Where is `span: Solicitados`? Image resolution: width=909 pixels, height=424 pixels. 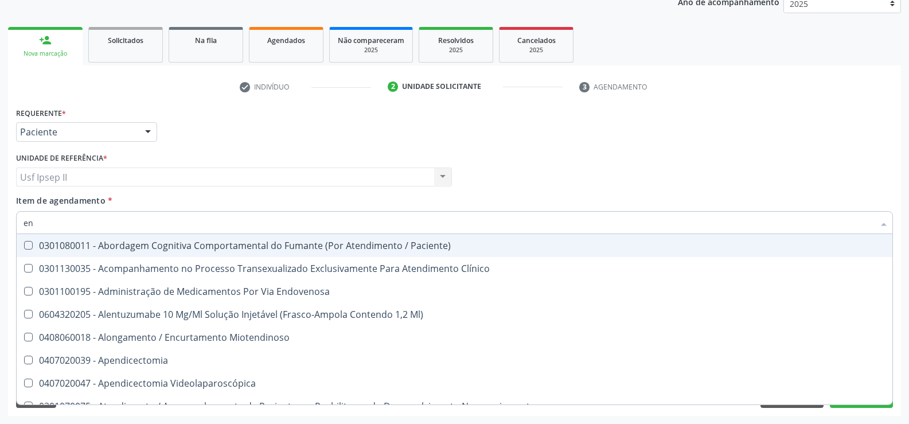 span: Solicitados is located at coordinates (126, 40).